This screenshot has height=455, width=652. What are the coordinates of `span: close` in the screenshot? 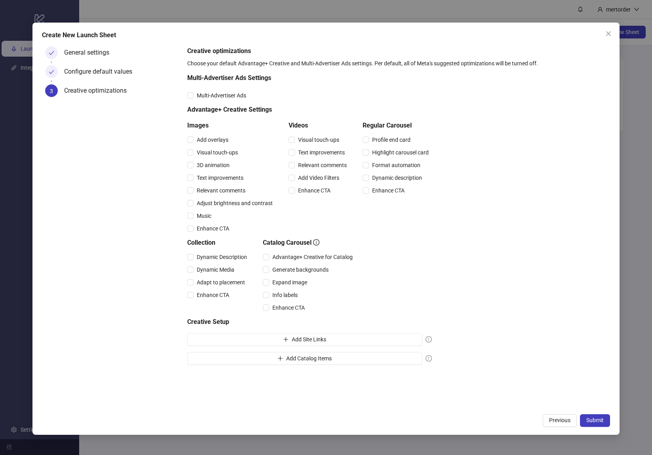 It's located at (608, 34).